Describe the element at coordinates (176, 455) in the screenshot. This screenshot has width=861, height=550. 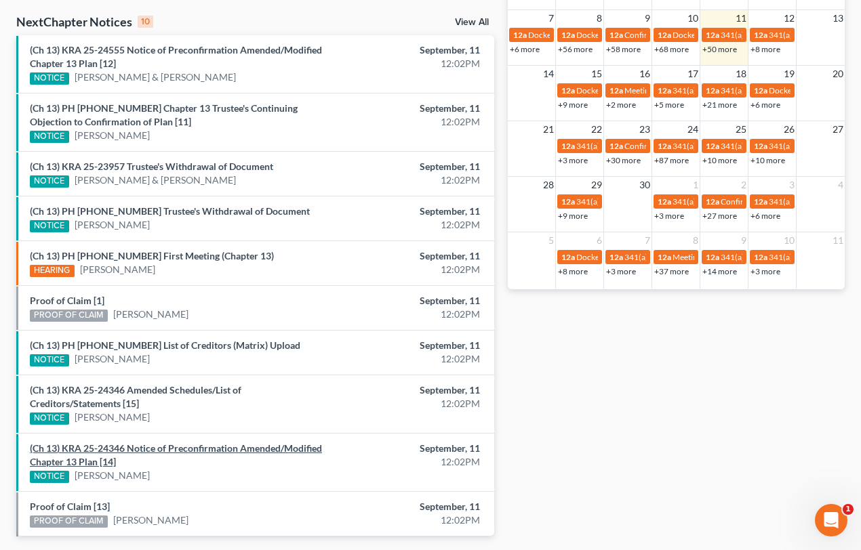
I see `a: (Ch 13) KRA 25-24346 Notice of Preconfirmation Amended/Modified Chapter 13 Plan [14]` at that location.